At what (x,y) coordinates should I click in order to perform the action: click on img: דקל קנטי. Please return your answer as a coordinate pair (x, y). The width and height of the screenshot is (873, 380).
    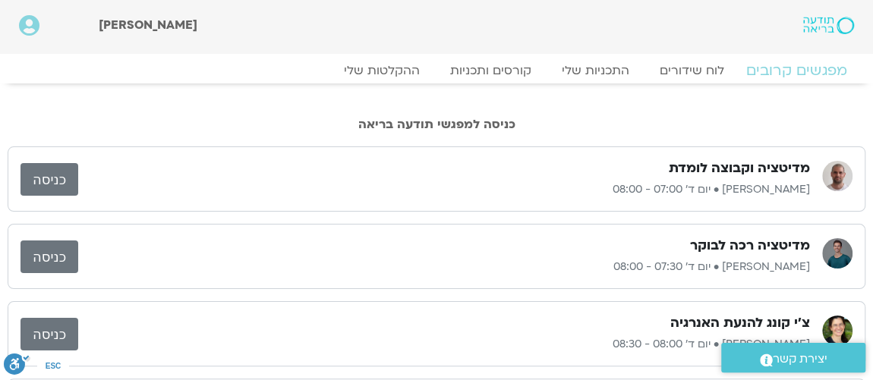
    Looking at the image, I should click on (837, 176).